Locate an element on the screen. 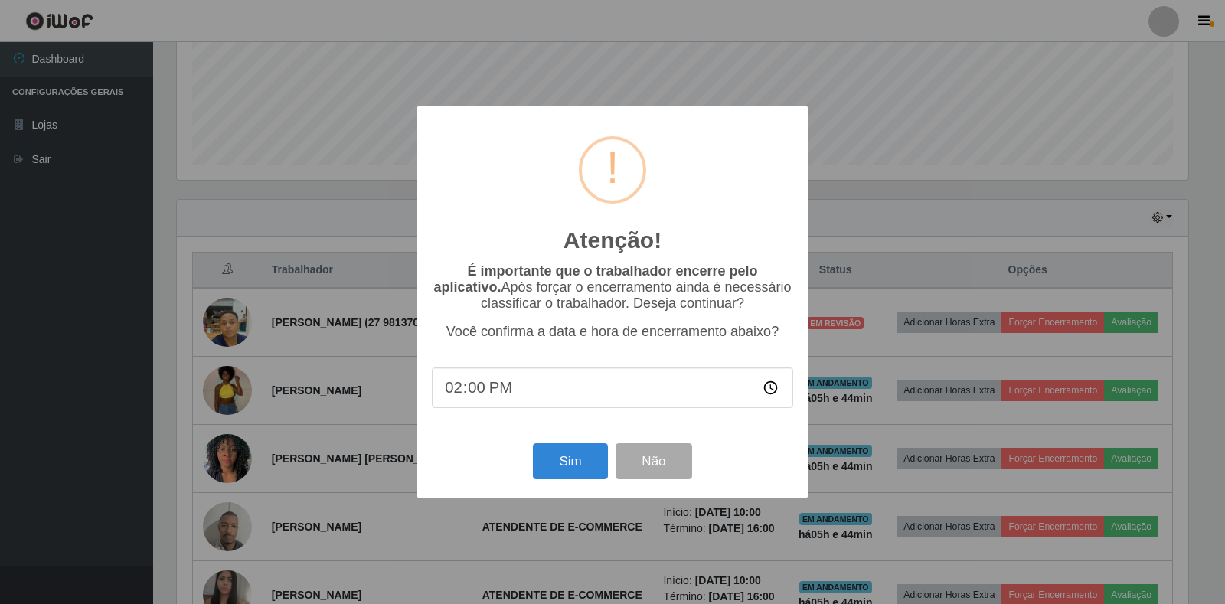 This screenshot has width=1225, height=604. h2: Atenção! is located at coordinates (613, 241).